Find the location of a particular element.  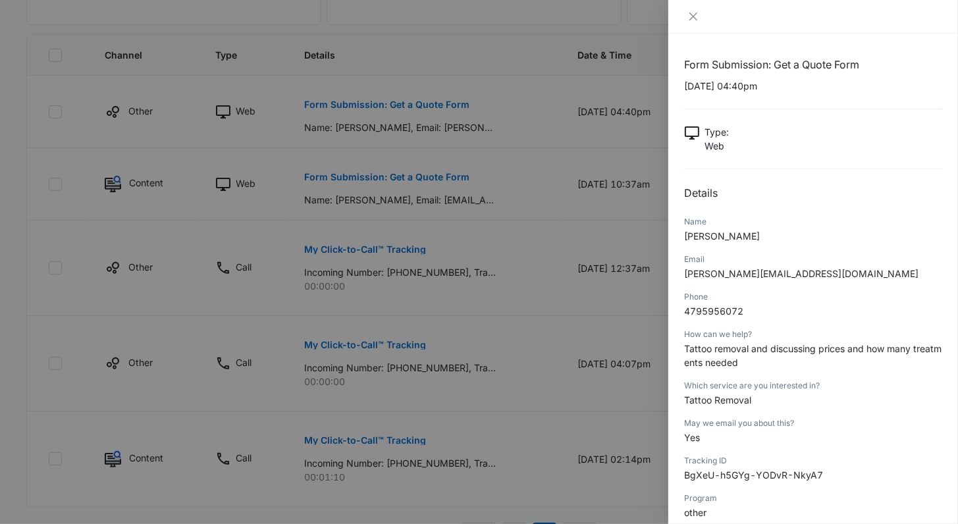

p: Type : is located at coordinates (717, 132).